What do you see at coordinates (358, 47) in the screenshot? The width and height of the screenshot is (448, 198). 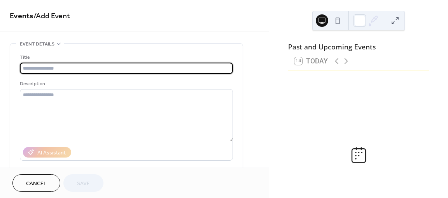 I see `div: Past and Upcoming Events` at bounding box center [358, 47].